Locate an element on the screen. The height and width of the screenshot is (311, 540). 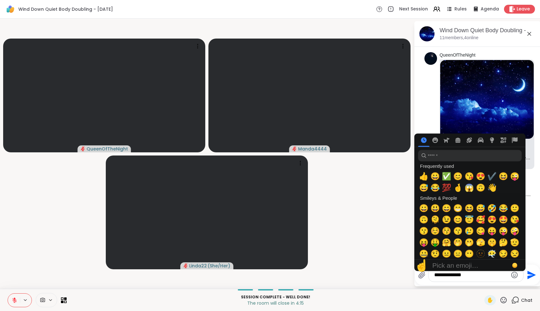
p: The room will close in 4:15 is located at coordinates (276, 303).